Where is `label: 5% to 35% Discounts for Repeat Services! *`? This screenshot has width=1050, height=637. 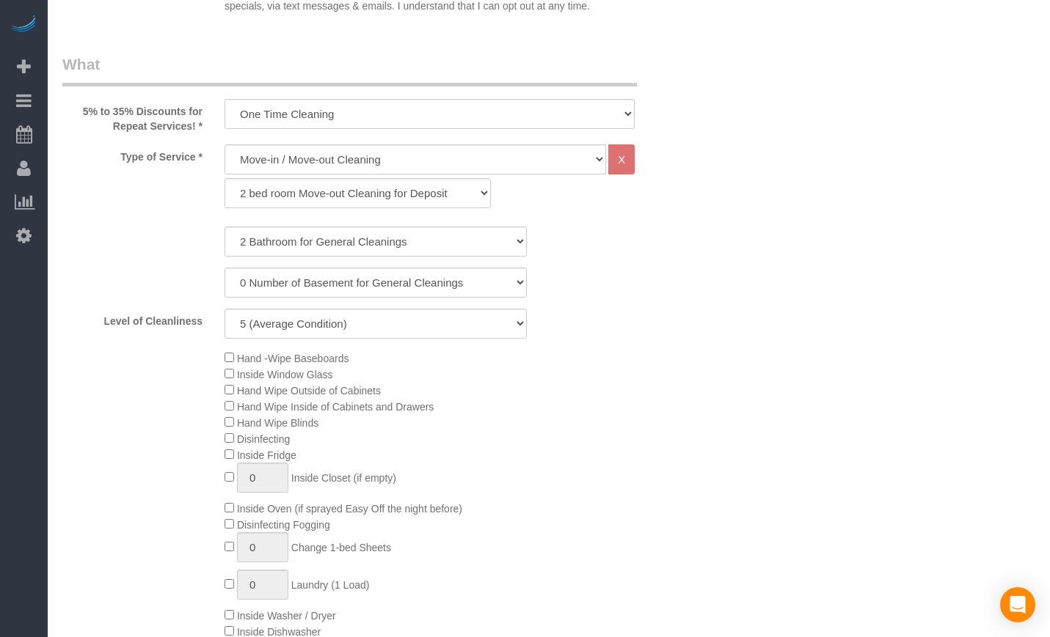 label: 5% to 35% Discounts for Repeat Services! * is located at coordinates (132, 116).